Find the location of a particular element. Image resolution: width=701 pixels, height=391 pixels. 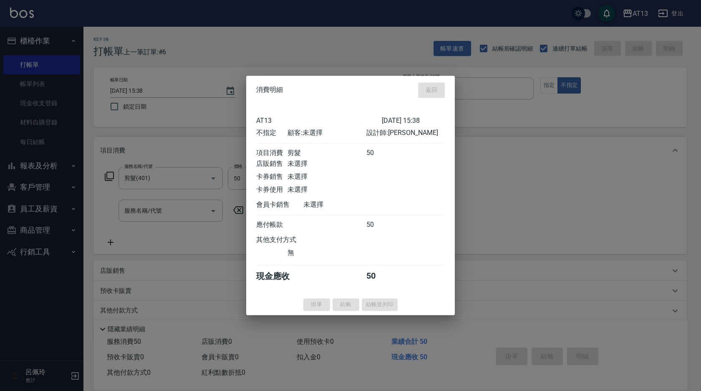

div: 不指定 is located at coordinates (272, 133).